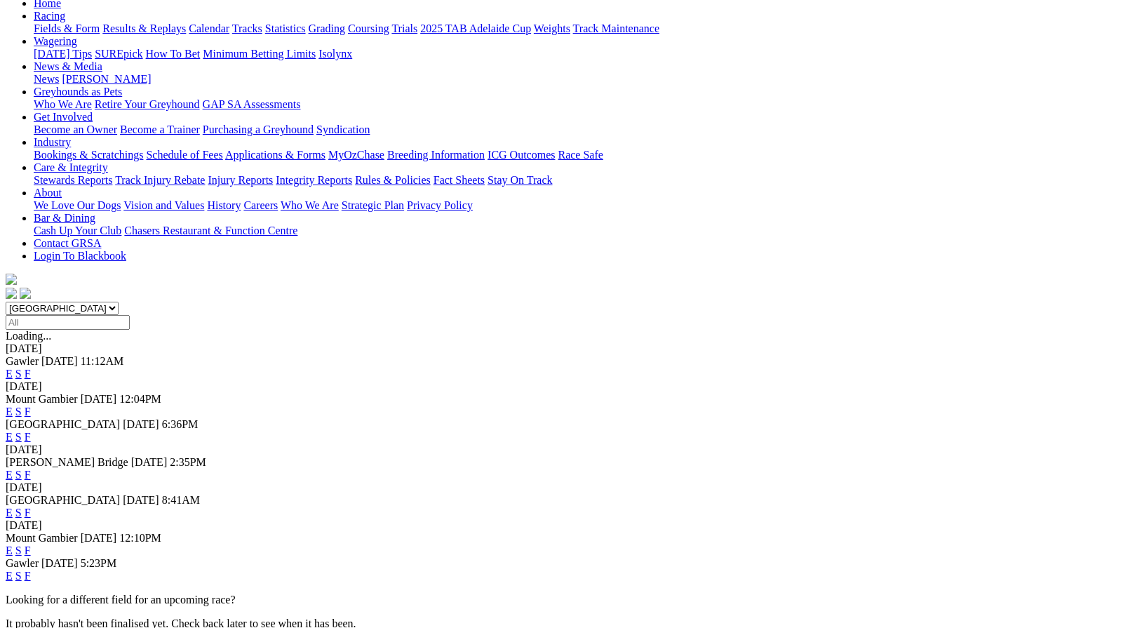 Image resolution: width=1142 pixels, height=628 pixels. Describe the element at coordinates (52, 142) in the screenshot. I see `a: Industry` at that location.